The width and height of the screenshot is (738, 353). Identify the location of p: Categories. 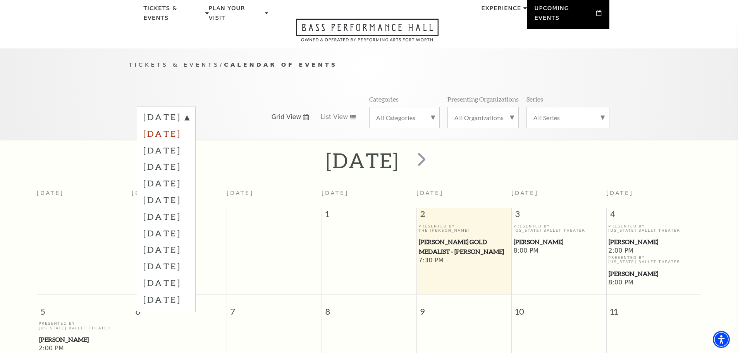
(384, 99).